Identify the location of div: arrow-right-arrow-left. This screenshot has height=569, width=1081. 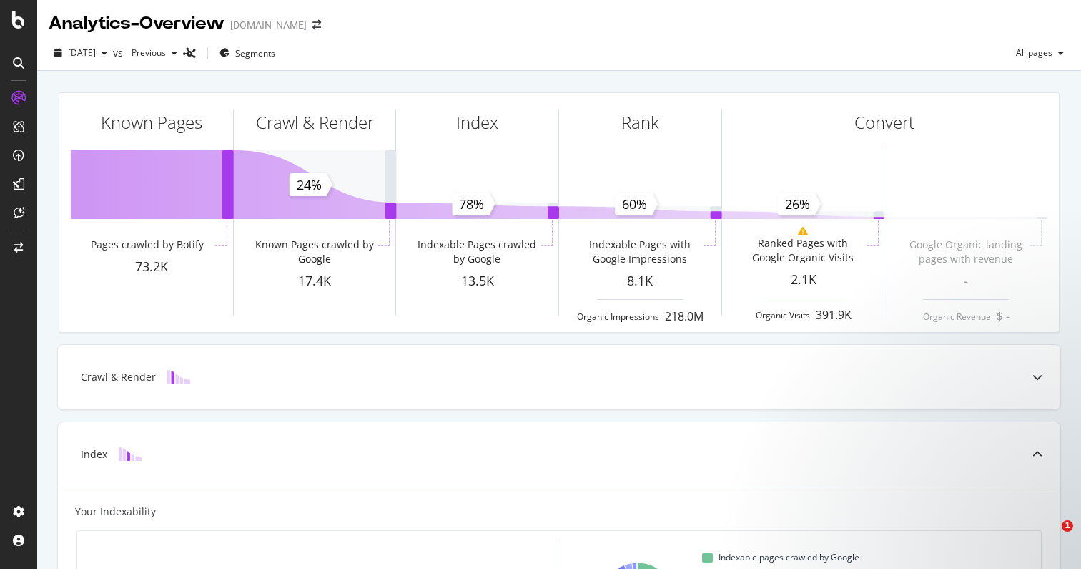
(317, 25).